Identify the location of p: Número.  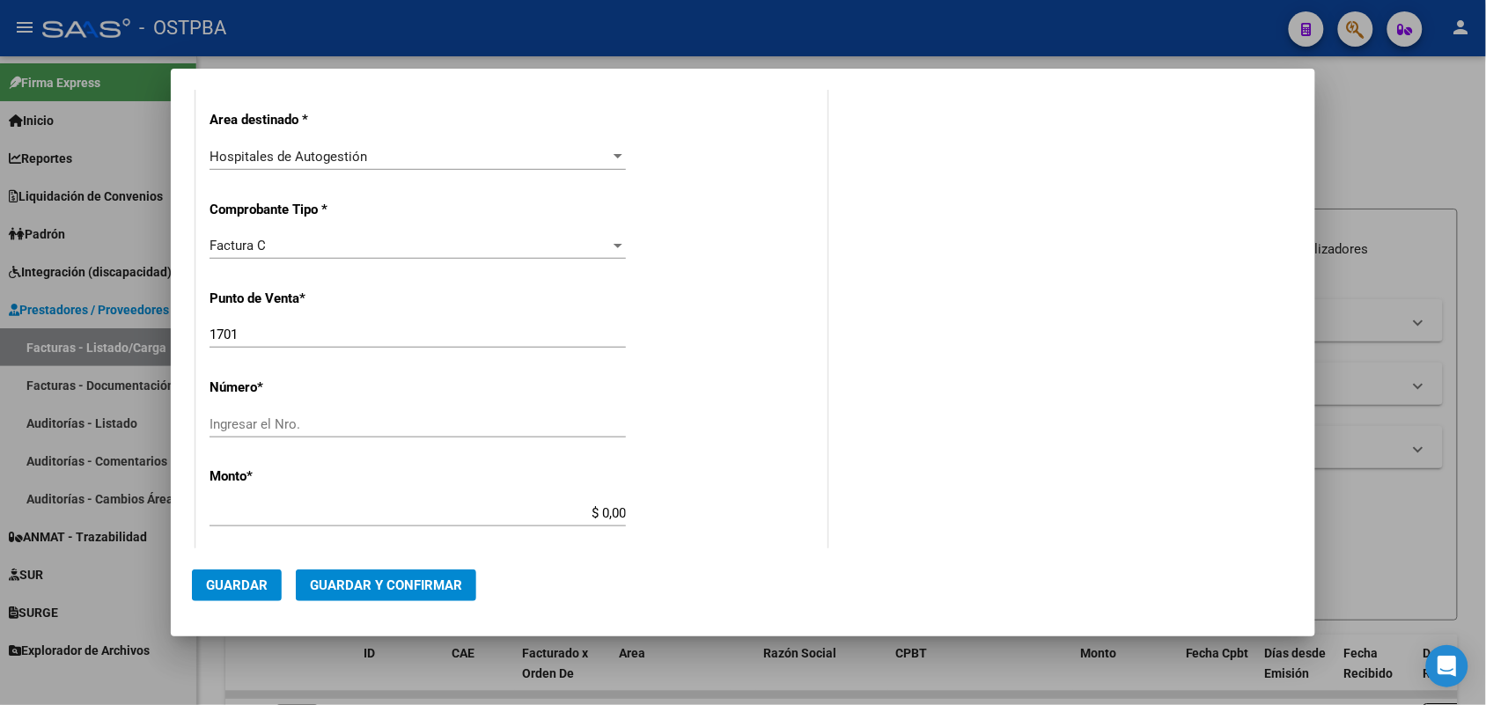
(300, 387).